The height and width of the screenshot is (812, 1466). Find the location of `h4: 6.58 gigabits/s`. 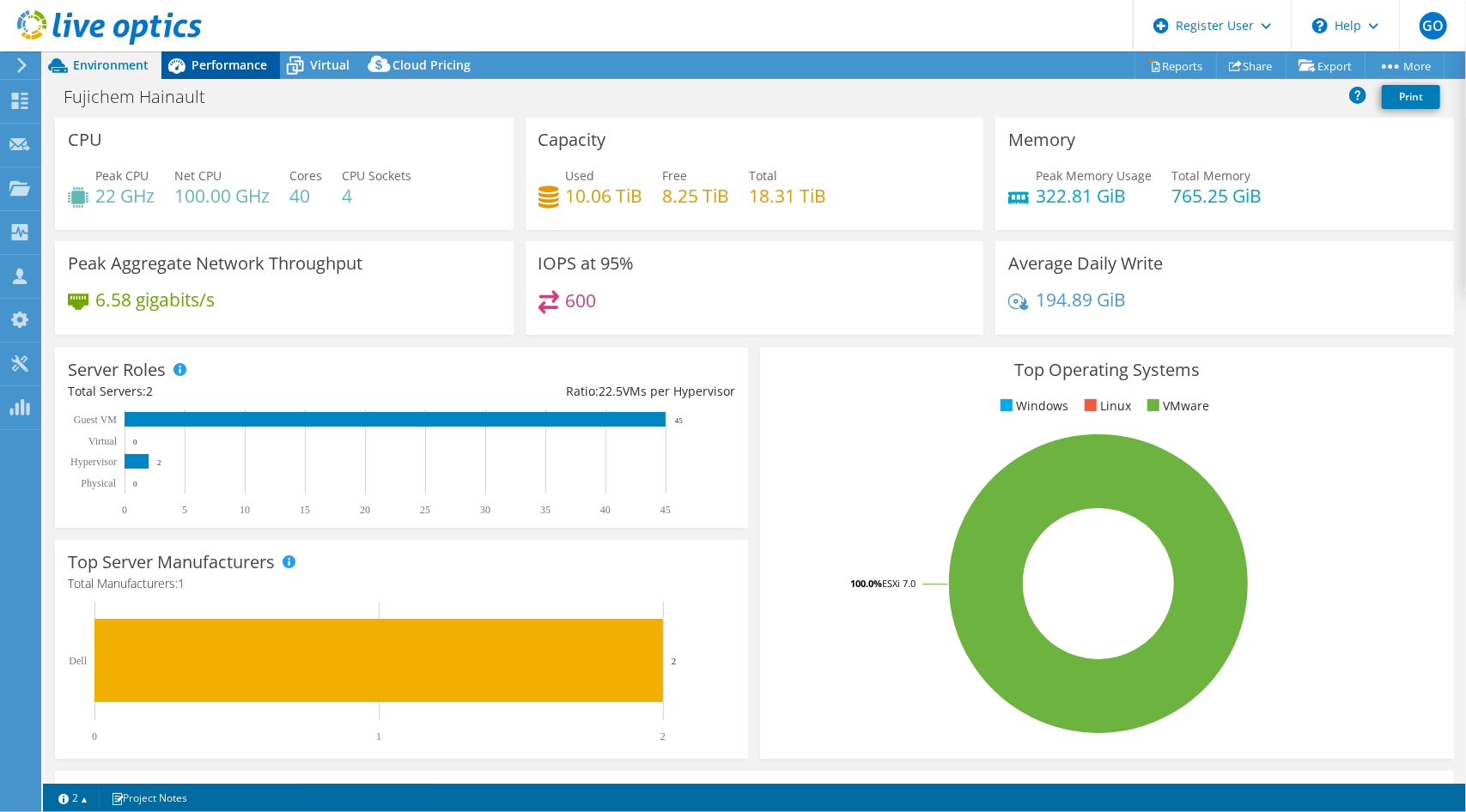

h4: 6.58 gigabits/s is located at coordinates (155, 299).